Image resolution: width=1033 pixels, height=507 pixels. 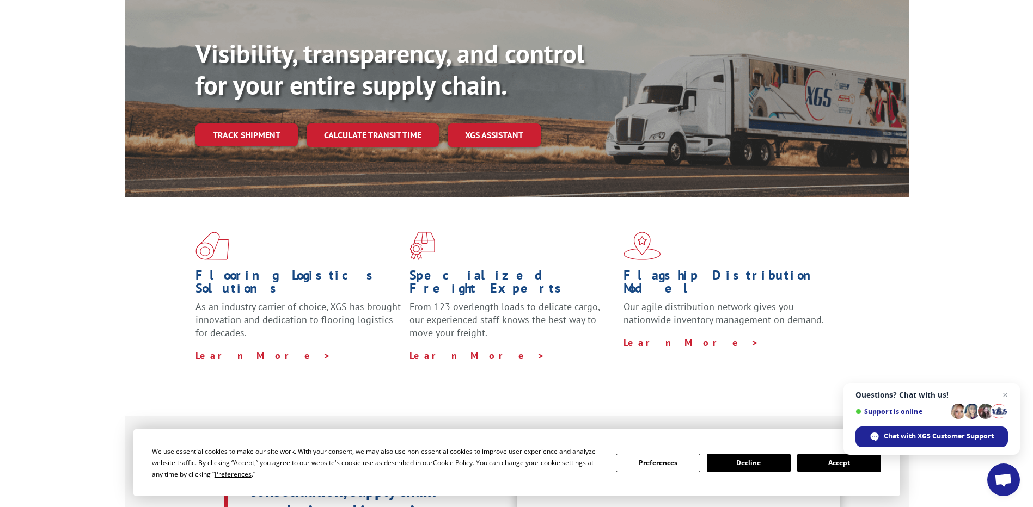 What do you see at coordinates (212, 246) in the screenshot?
I see `img: xgs-icon-total-supply-chain-intelligence-red` at bounding box center [212, 246].